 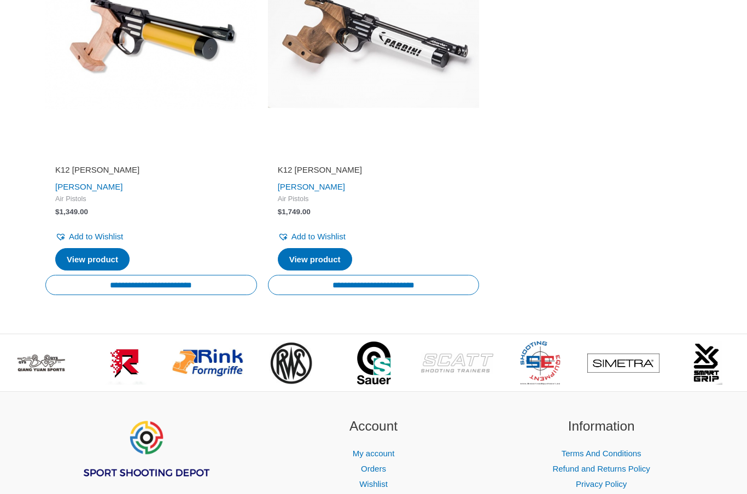 What do you see at coordinates (374, 427) in the screenshot?
I see `h2: Account` at bounding box center [374, 427].